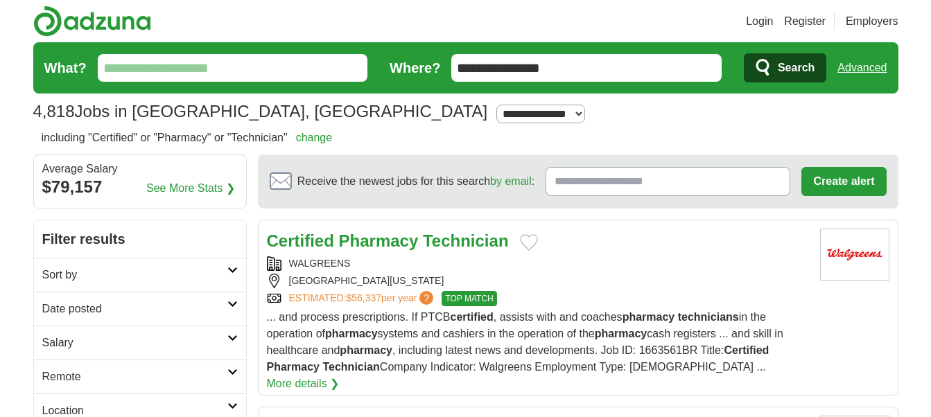 Image resolution: width=931 pixels, height=417 pixels. What do you see at coordinates (140, 169) in the screenshot?
I see `div: Average Salary` at bounding box center [140, 169].